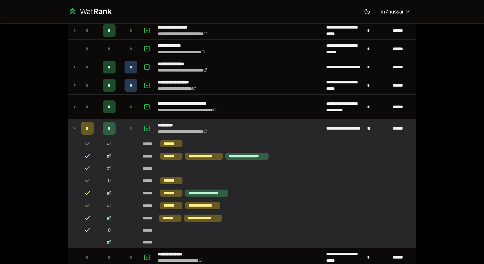 The height and width of the screenshot is (264, 484). I want to click on a: WatRank, so click(90, 12).